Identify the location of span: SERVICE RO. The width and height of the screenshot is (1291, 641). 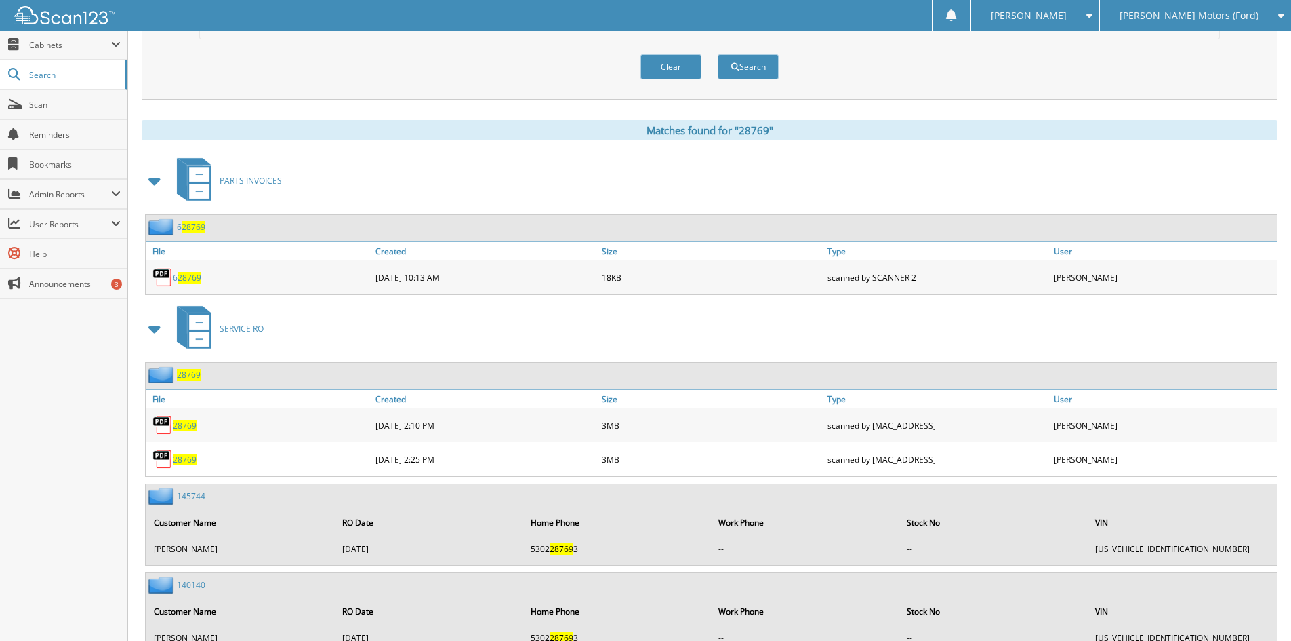
(241, 328).